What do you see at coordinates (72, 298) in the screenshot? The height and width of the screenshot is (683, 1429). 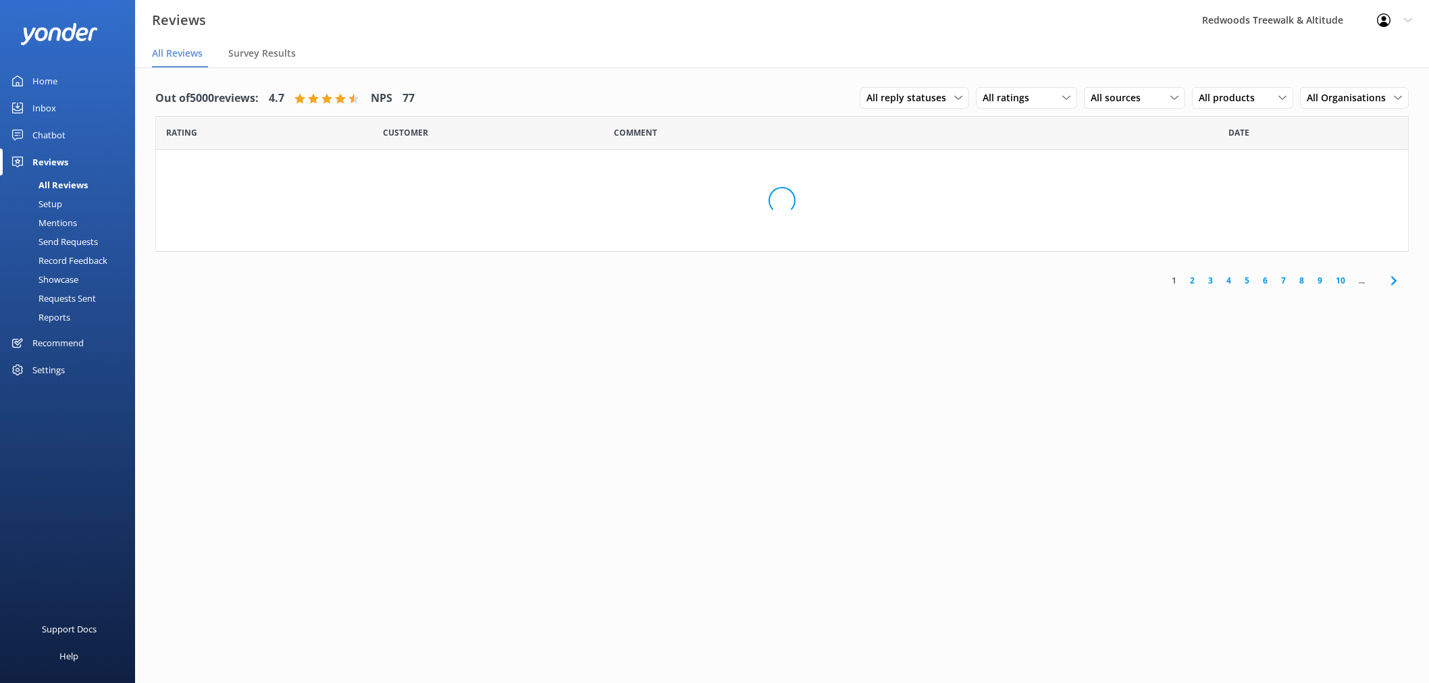 I see `a: Requests Sent` at bounding box center [72, 298].